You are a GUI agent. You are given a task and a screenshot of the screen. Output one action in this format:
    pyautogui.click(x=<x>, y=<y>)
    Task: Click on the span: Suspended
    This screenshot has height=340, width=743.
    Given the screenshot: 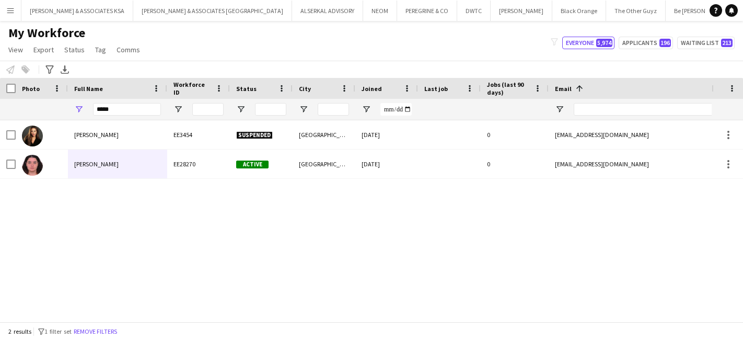 What is the action you would take?
    pyautogui.click(x=254, y=135)
    